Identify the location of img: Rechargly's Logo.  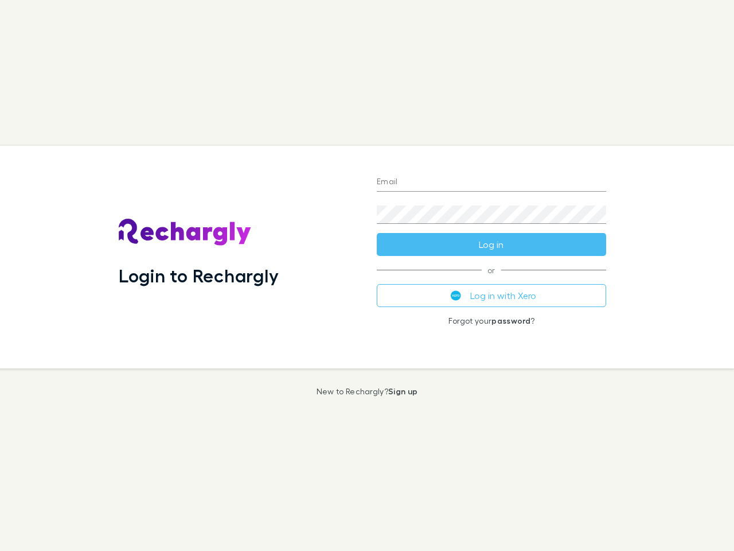
(185, 232).